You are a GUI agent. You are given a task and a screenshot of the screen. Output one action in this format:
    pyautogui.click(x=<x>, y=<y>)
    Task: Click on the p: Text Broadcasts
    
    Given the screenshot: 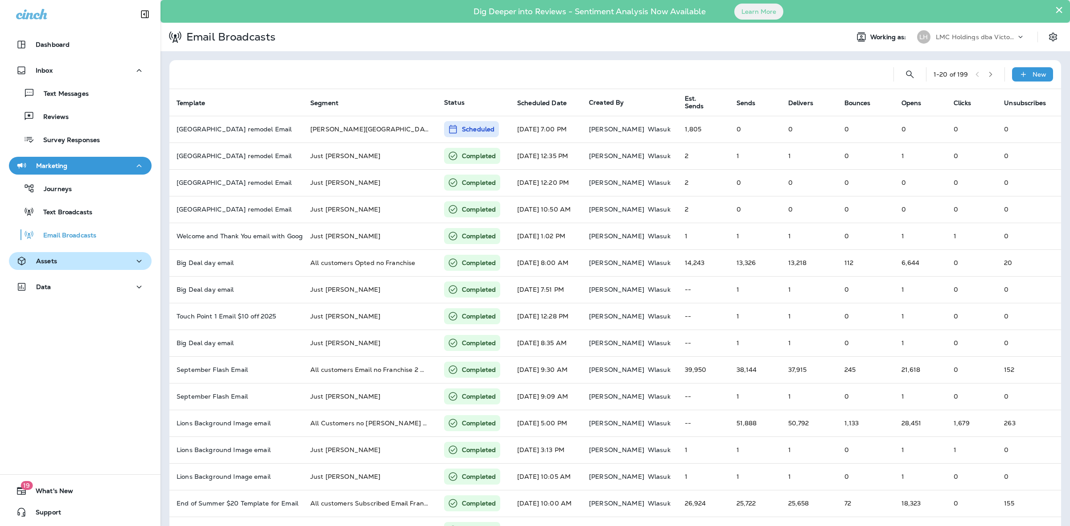 What is the action you would take?
    pyautogui.click(x=63, y=213)
    